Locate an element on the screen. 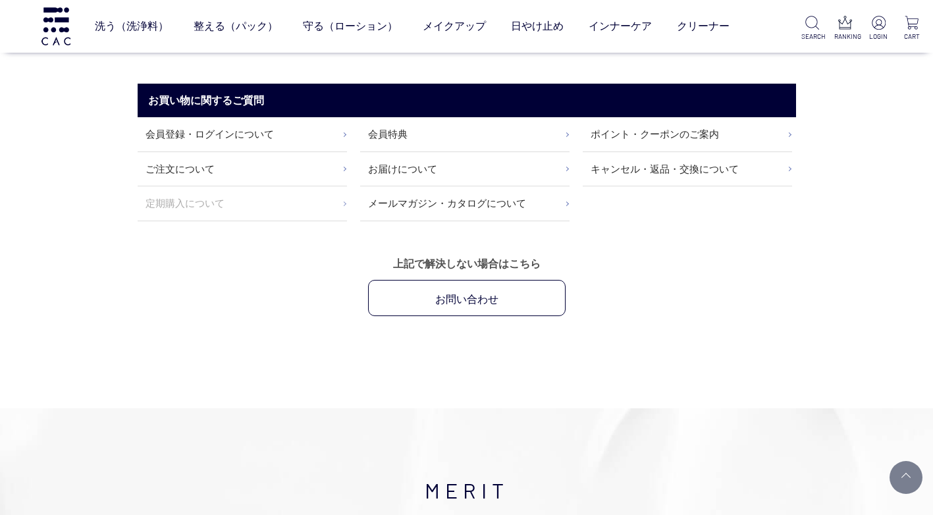 The width and height of the screenshot is (933, 515). a: インナーケア is located at coordinates (620, 26).